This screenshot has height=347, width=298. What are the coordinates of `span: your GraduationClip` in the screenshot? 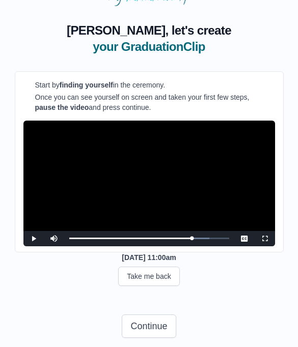 It's located at (149, 47).